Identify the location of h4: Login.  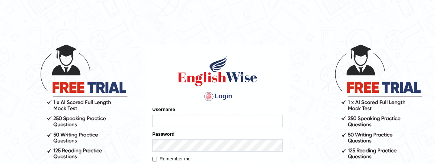
(218, 96).